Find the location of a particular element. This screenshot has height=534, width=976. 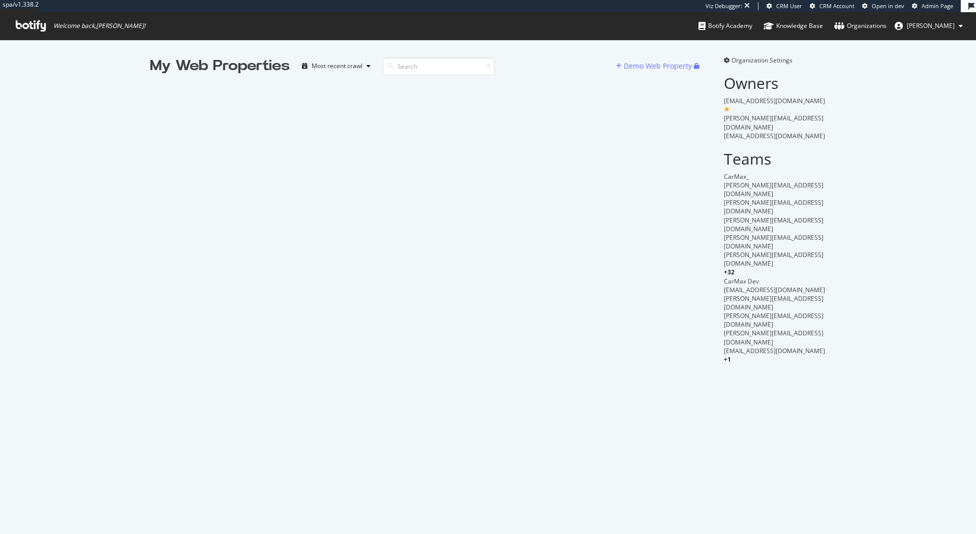

span: Organization Settings is located at coordinates (762, 60).